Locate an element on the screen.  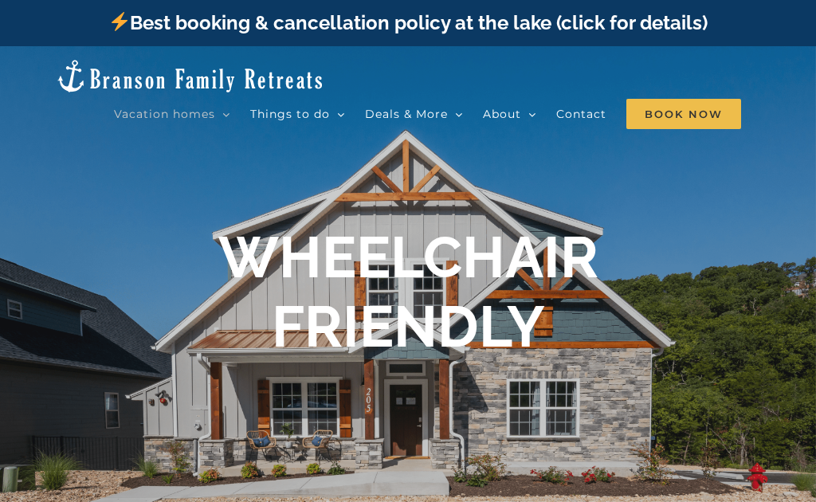
img: Branson Family Retreats Logo is located at coordinates (190, 76).